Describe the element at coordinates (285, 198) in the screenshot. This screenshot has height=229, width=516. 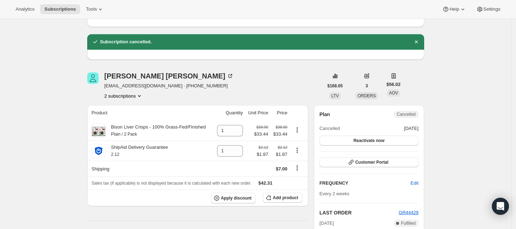
I see `span: Add product` at that location.